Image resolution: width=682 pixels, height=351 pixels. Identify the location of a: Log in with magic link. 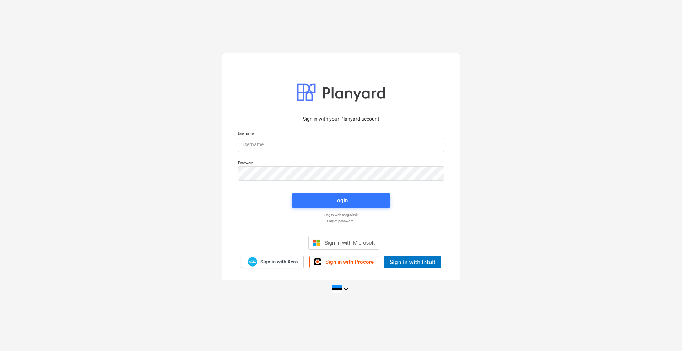
(341, 215).